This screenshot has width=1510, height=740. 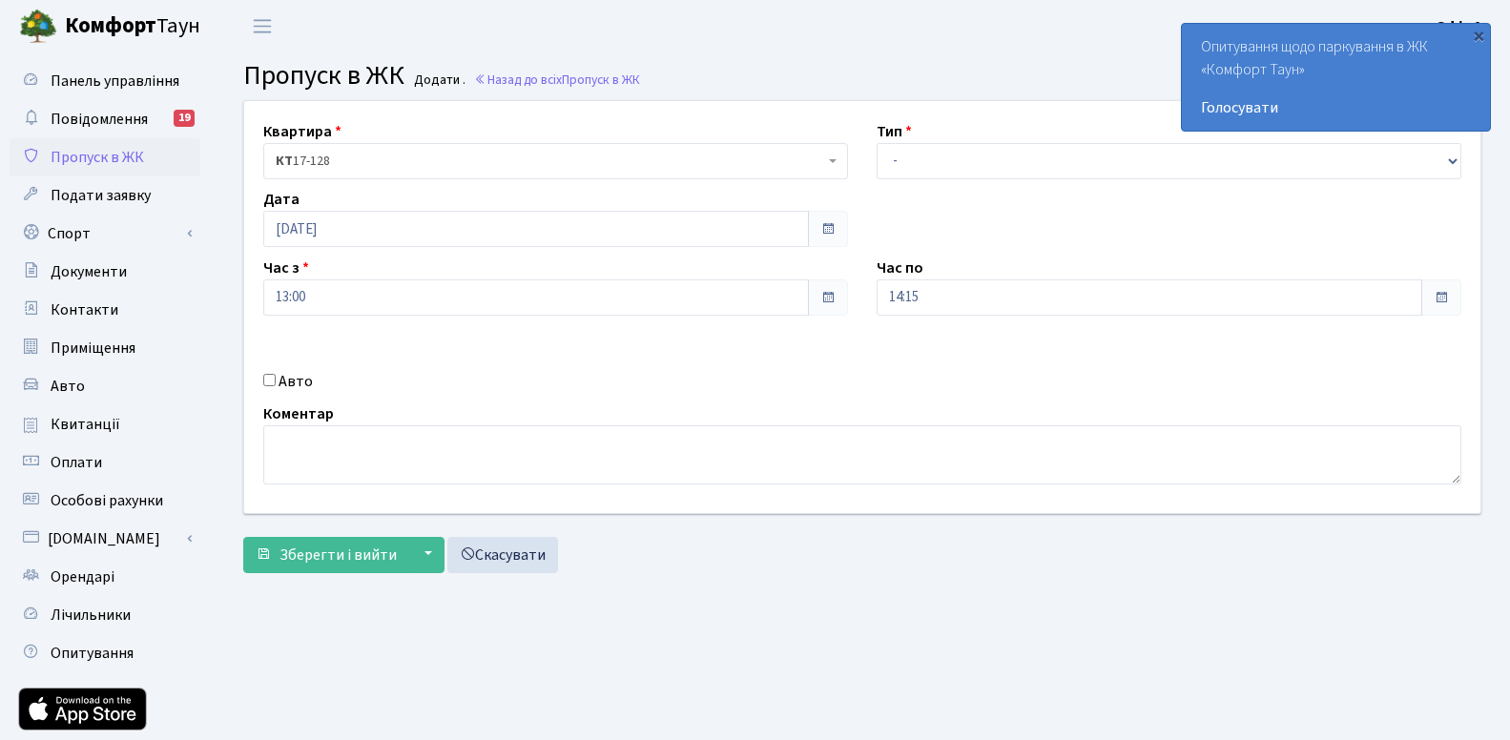 I want to click on label: Коментар, so click(x=299, y=414).